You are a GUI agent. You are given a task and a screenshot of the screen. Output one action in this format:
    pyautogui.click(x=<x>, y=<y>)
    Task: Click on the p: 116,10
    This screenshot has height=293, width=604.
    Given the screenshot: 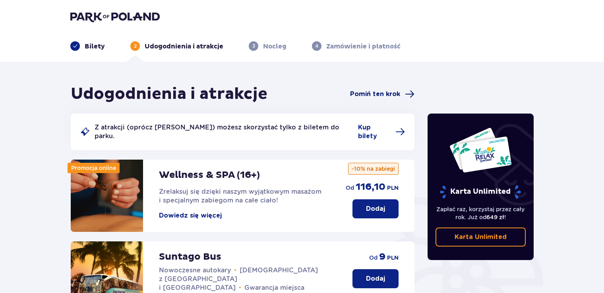 What is the action you would take?
    pyautogui.click(x=370, y=187)
    